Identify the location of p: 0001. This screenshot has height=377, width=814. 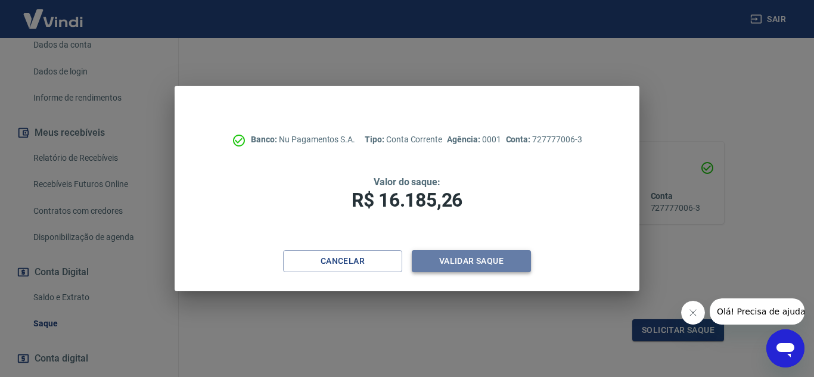
(474, 140).